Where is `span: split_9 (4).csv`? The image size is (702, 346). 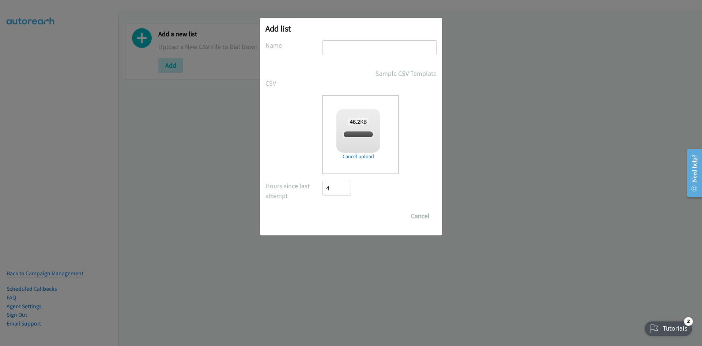
span: split_9 (4).csv is located at coordinates (358, 134).